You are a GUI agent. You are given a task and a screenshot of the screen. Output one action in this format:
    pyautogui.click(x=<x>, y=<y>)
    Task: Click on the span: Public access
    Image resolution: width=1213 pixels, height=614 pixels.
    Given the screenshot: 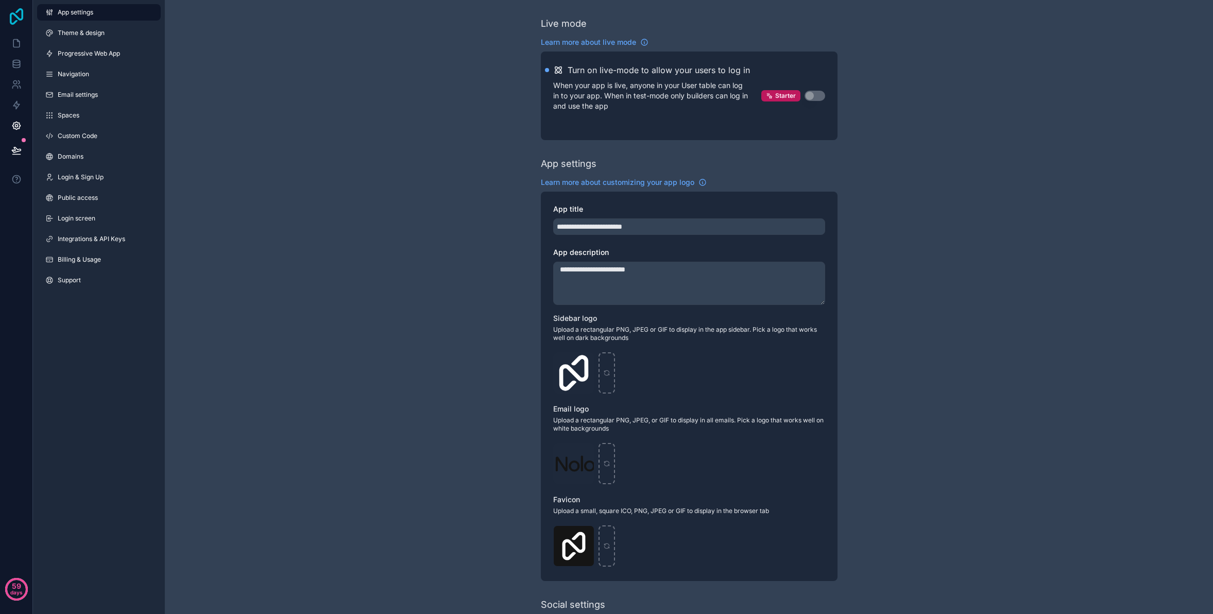 What is the action you would take?
    pyautogui.click(x=78, y=198)
    